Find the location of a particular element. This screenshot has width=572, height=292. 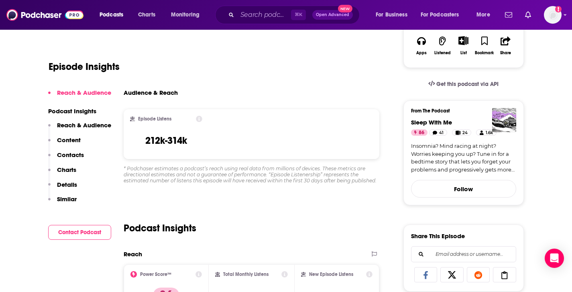

img: Podchaser - Follow, Share and Rate Podcasts is located at coordinates (45, 15).